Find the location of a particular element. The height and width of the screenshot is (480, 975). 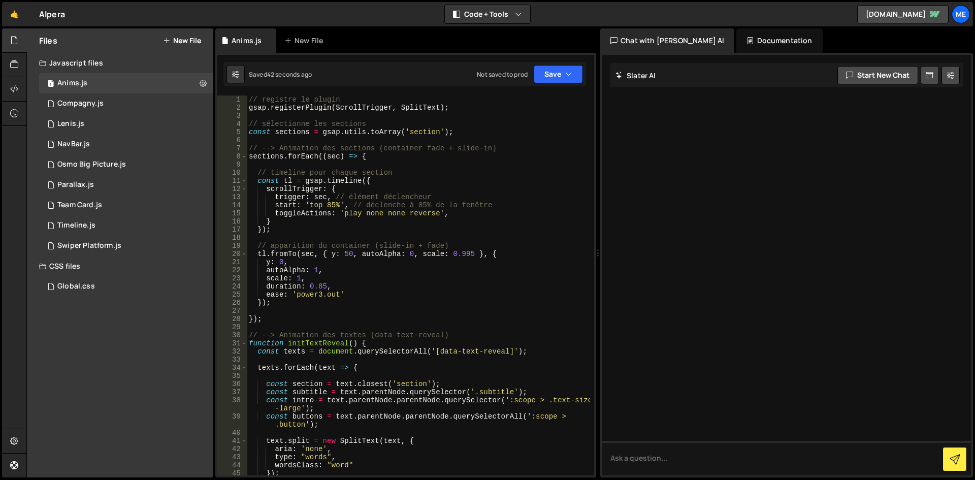

div: 27 is located at coordinates (232, 311).